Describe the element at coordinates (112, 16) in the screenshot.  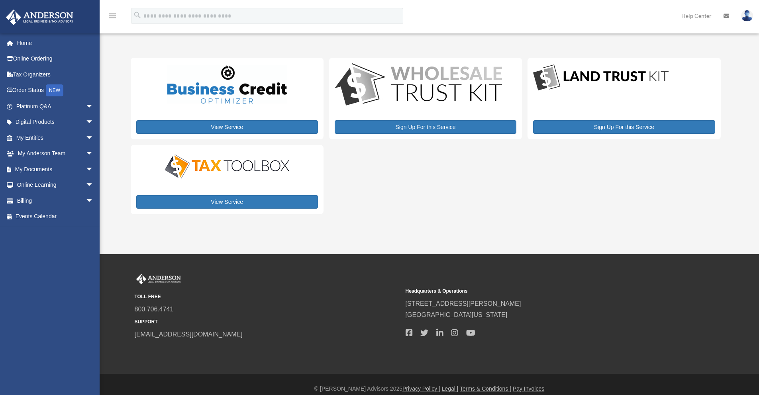
I see `i: menu` at that location.